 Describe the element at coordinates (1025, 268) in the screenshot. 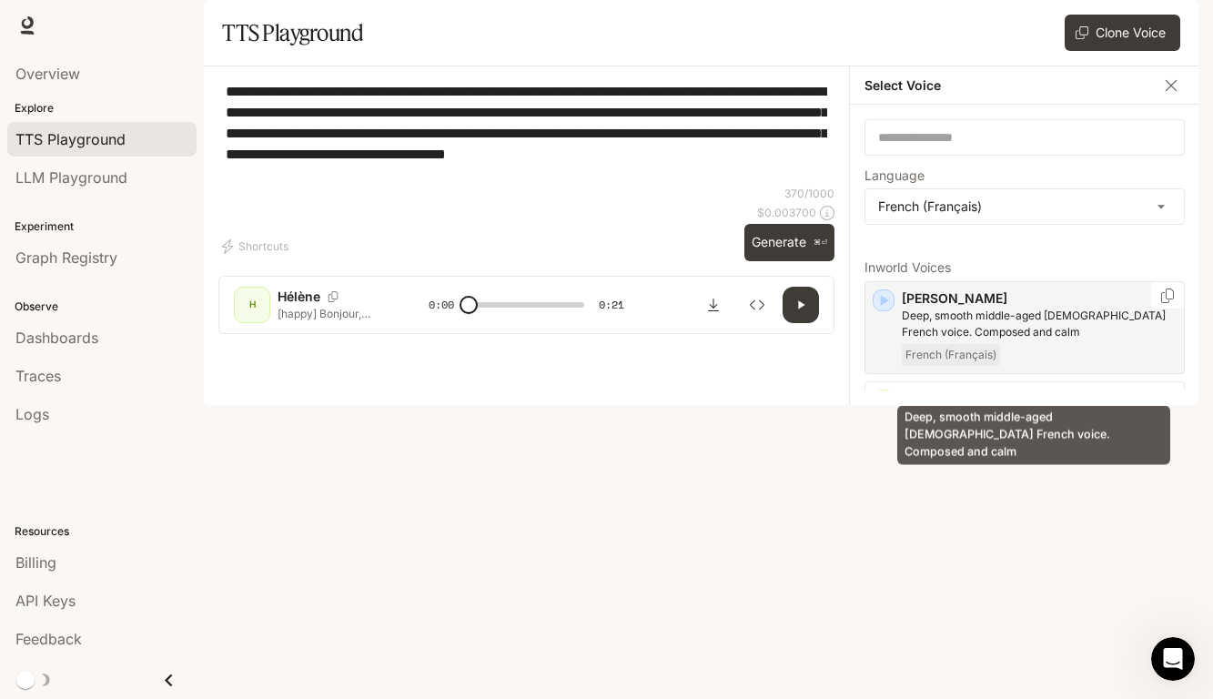

I see `p: Inworld Voices` at that location.